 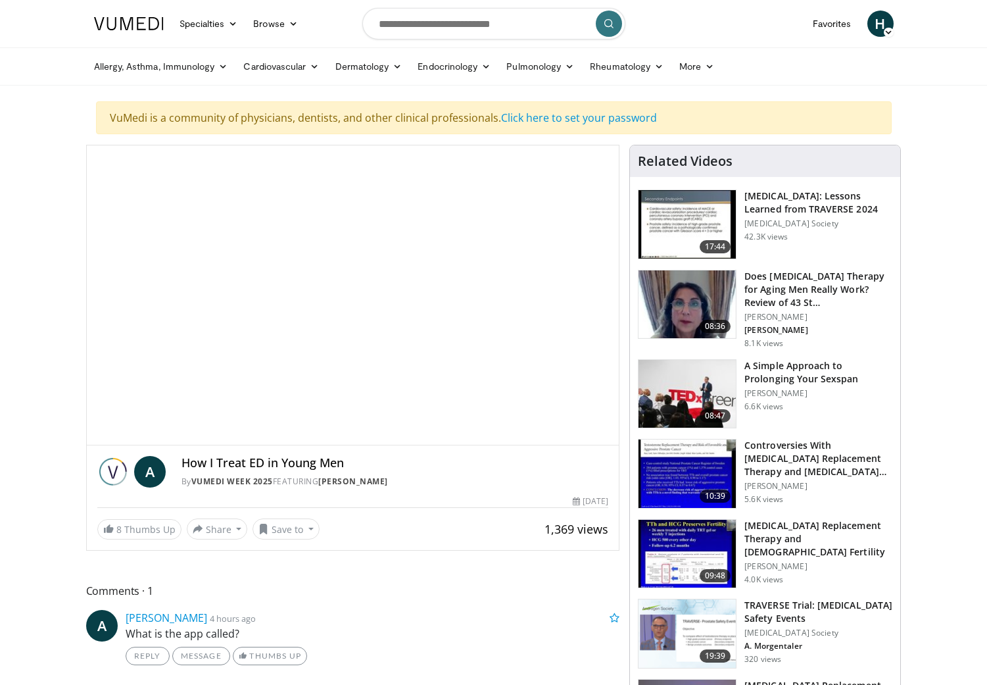 I want to click on p: What is the app called?, so click(x=373, y=633).